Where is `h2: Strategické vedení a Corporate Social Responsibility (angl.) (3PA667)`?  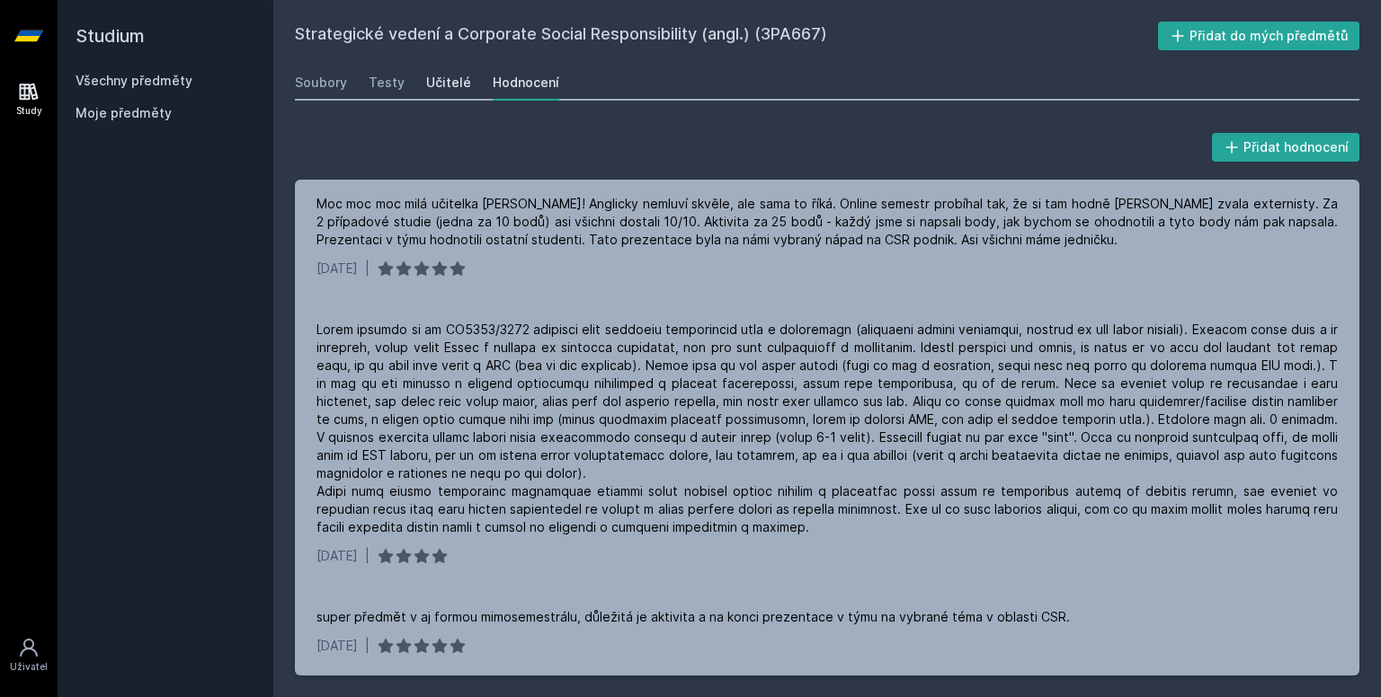 h2: Strategické vedení a Corporate Social Responsibility (angl.) (3PA667) is located at coordinates (726, 36).